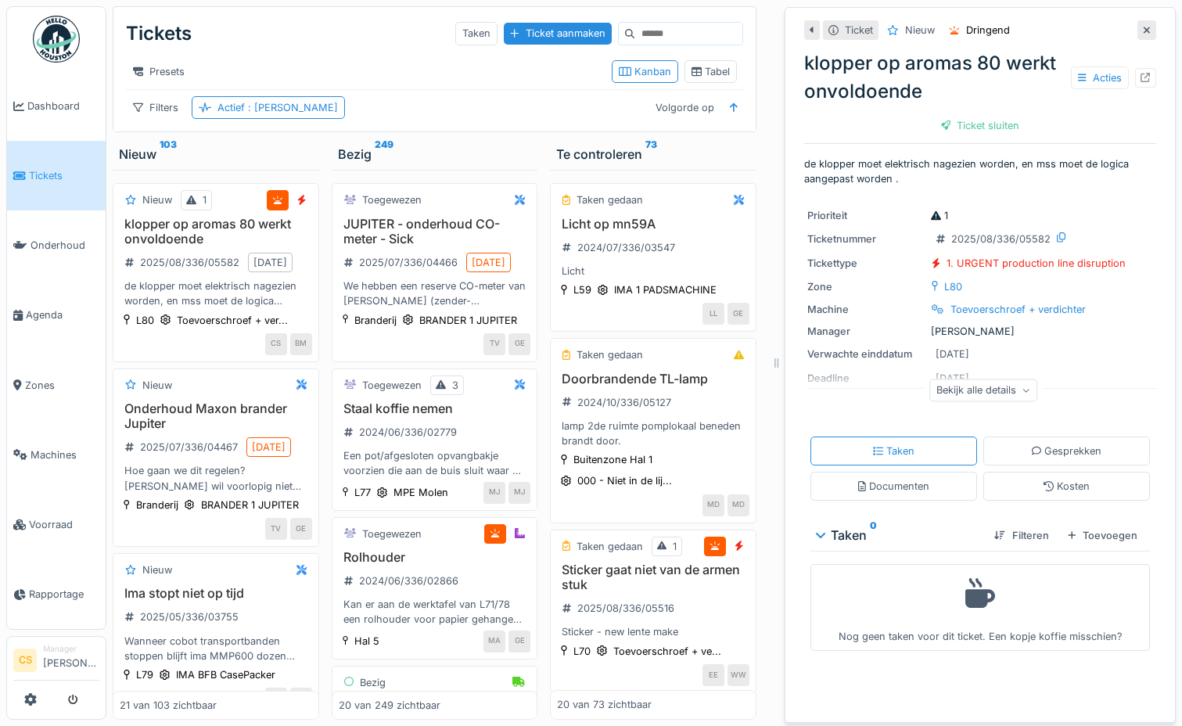  Describe the element at coordinates (189, 447) in the screenshot. I see `div: 2025/07/336/04467` at that location.